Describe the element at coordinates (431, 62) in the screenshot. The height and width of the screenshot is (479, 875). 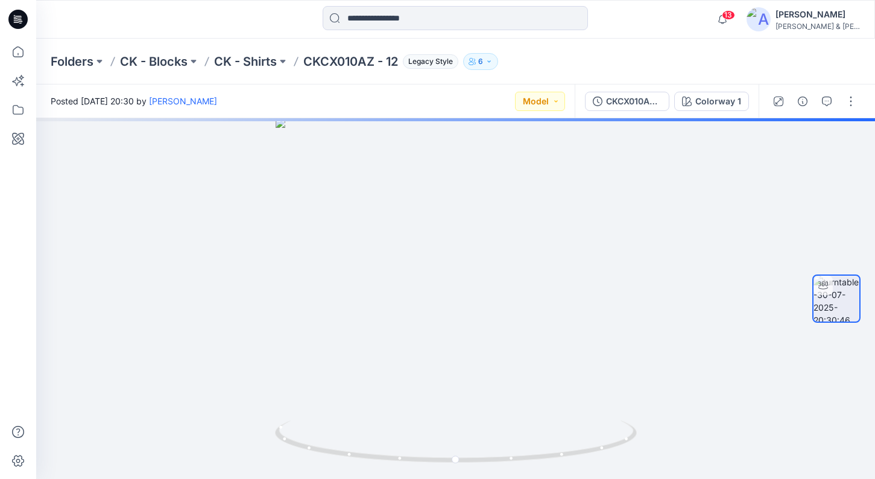
I see `span: Legacy Style` at that location.